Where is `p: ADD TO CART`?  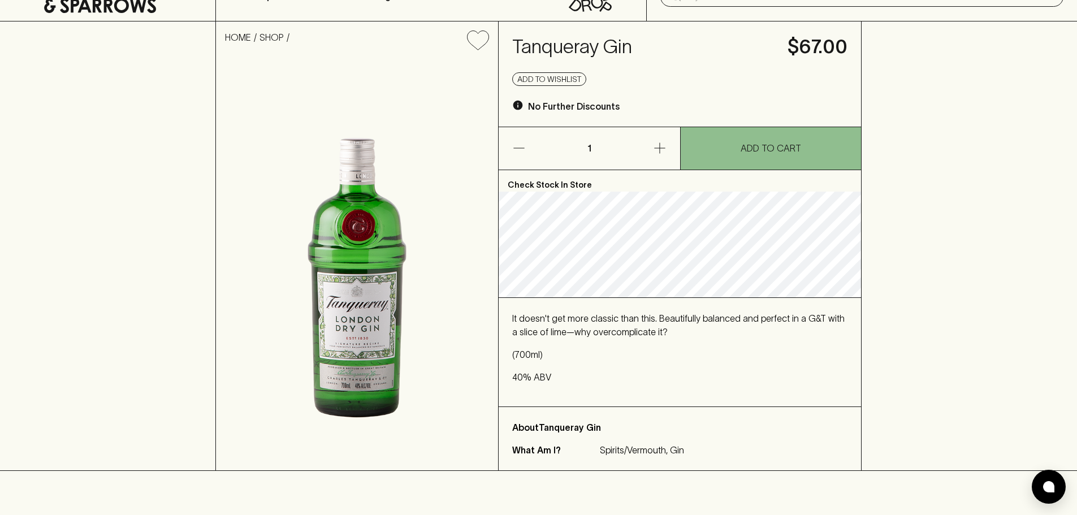
p: ADD TO CART is located at coordinates (771, 148).